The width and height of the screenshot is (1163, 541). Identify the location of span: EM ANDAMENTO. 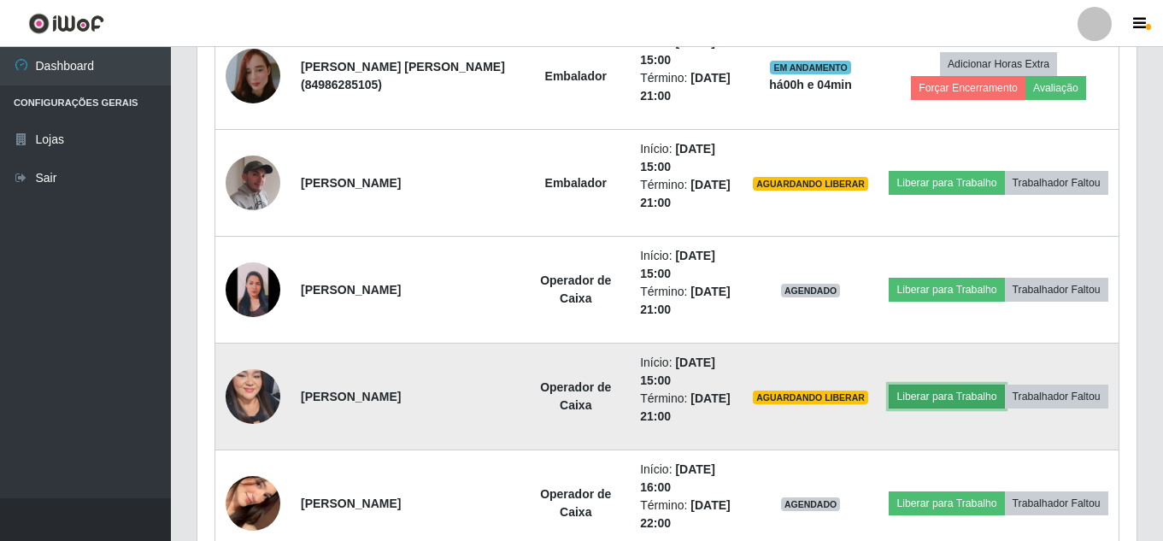
(810, 68).